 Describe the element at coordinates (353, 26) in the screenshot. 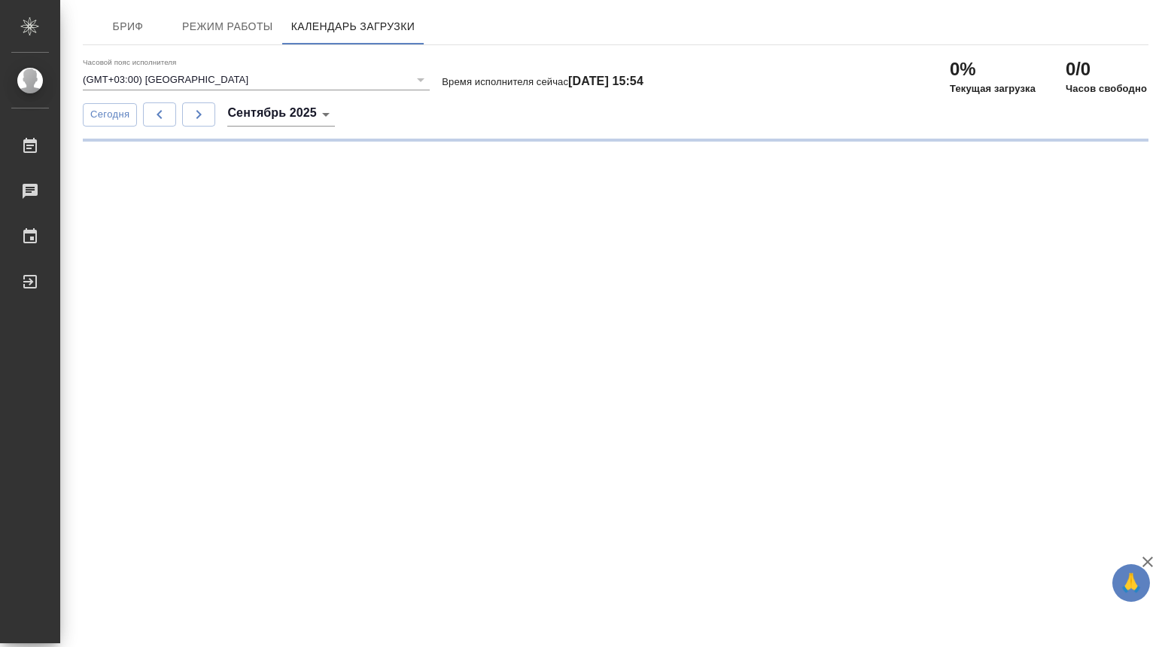

I see `span: Календарь загрузки` at that location.